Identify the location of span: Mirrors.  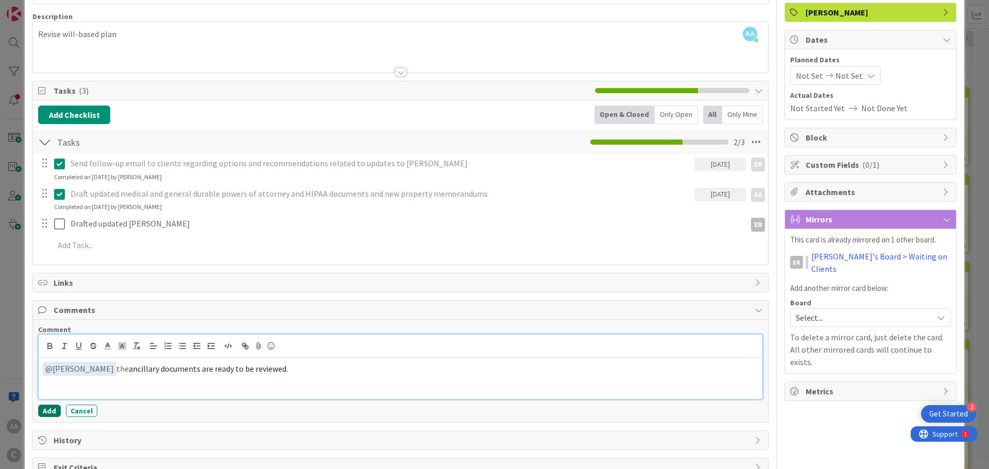
(871, 219).